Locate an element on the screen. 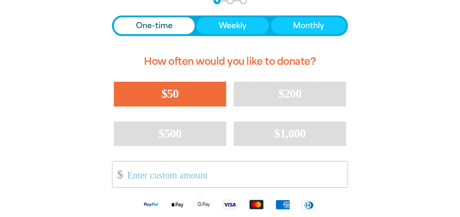  span: $200 is located at coordinates (290, 94).